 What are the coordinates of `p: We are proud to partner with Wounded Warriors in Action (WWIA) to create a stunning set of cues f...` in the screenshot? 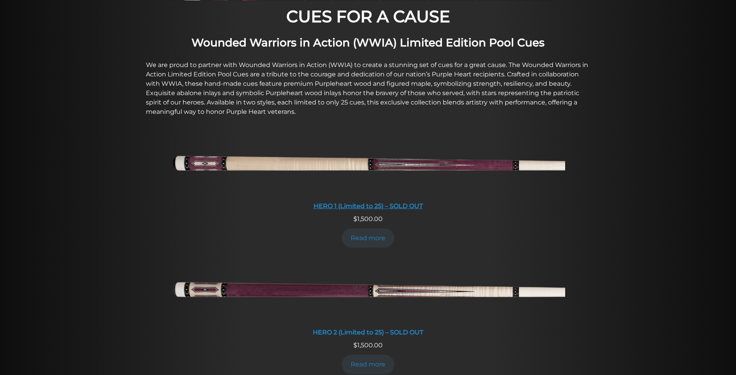 It's located at (368, 89).